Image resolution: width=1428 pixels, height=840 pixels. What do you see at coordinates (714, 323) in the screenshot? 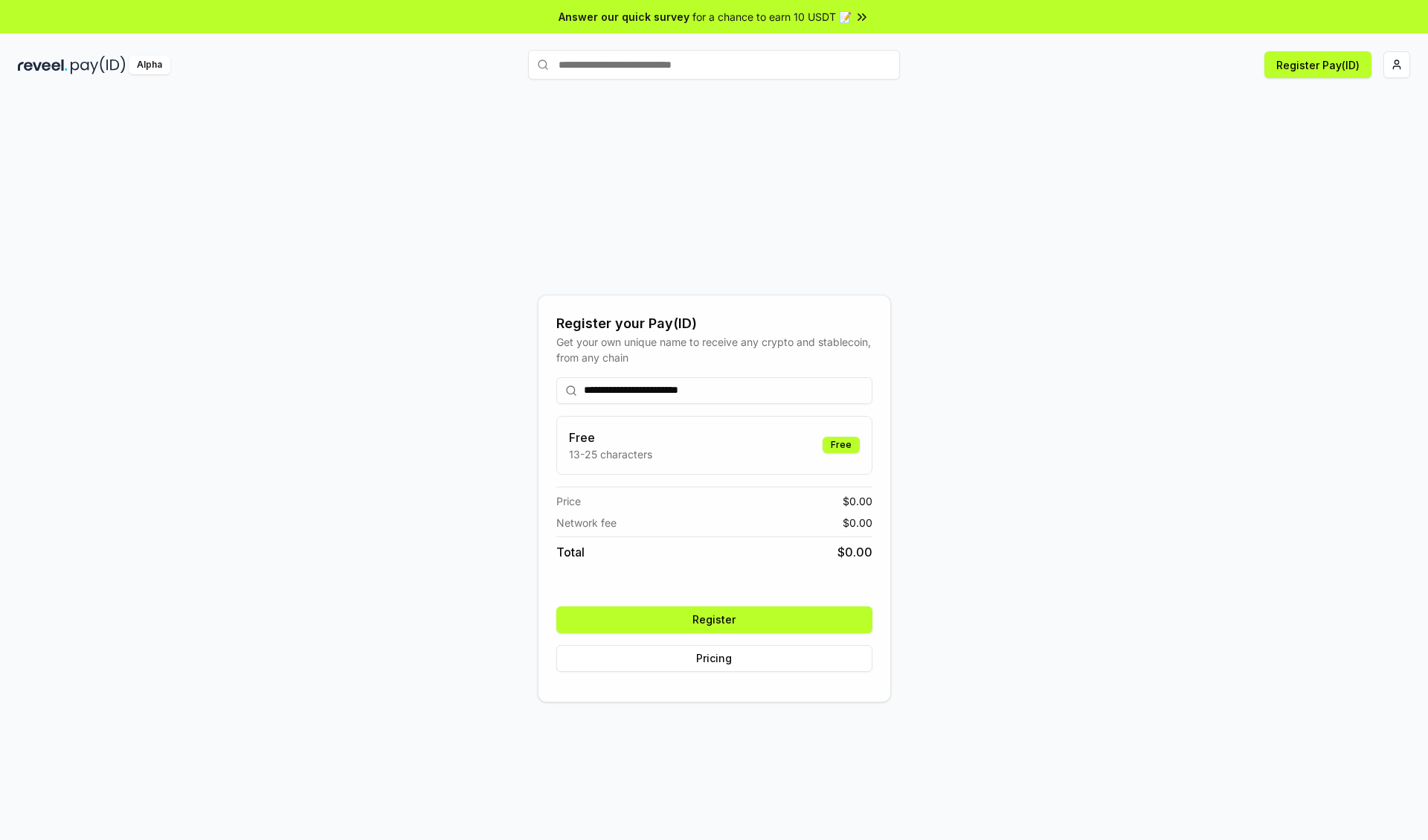
I see `div: Register your Pay(ID)` at bounding box center [714, 323].